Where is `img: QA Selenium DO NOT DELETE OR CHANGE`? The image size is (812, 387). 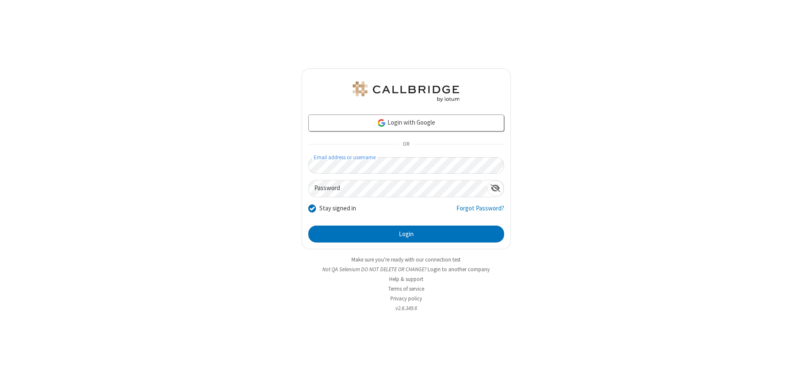
img: QA Selenium DO NOT DELETE OR CHANGE is located at coordinates (406, 92).